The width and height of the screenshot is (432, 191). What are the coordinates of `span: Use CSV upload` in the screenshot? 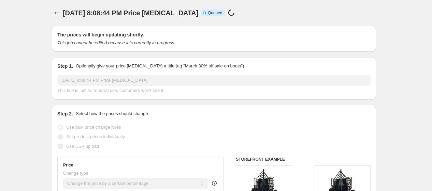 It's located at (83, 146).